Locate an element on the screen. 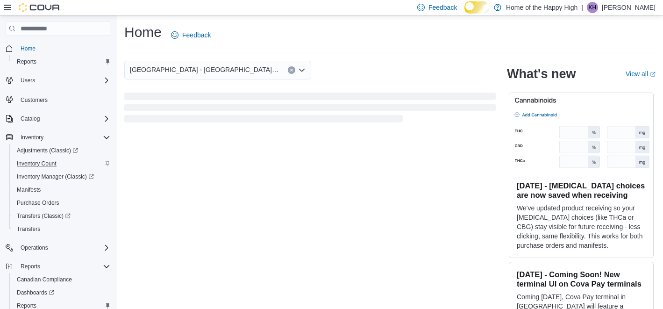 This screenshot has width=663, height=309. button: Manifests is located at coordinates (62, 190).